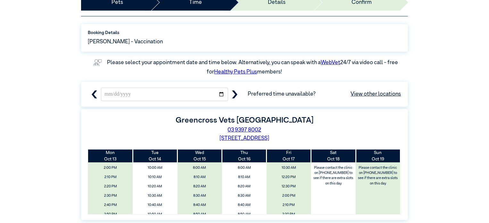  What do you see at coordinates (110, 205) in the screenshot?
I see `span: 2:40 PM` at bounding box center [110, 205].